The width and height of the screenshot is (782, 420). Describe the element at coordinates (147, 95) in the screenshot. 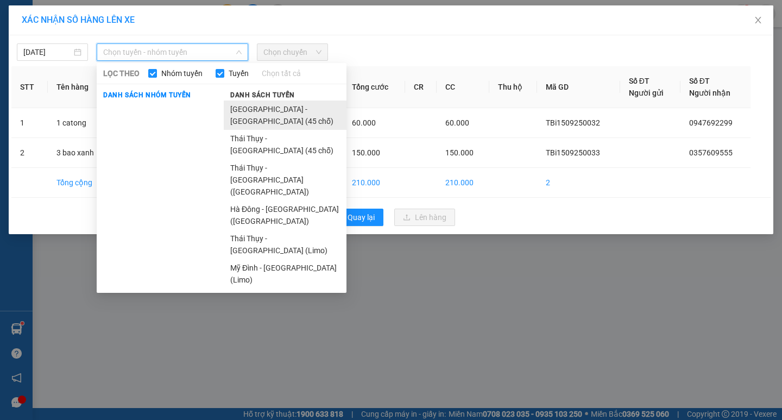

I see `span: Danh sách nhóm tuyến` at that location.